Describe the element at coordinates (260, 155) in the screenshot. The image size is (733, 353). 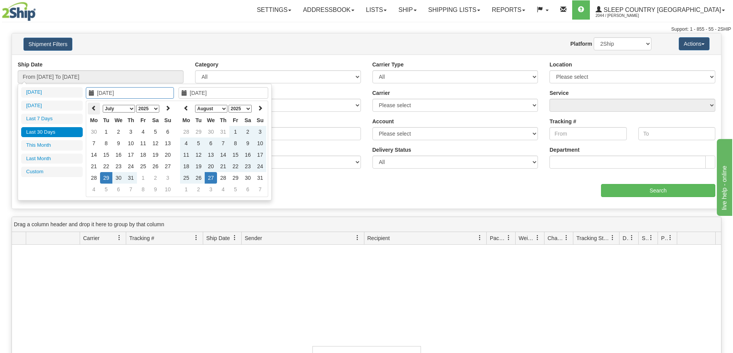
I see `td: 17` at that location.